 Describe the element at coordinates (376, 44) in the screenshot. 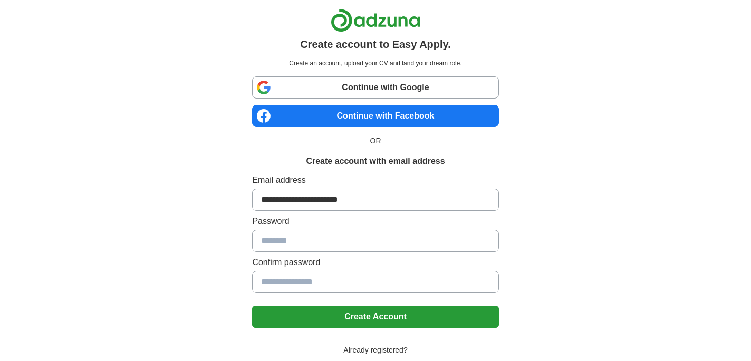

I see `h1: Create account to Easy Apply.` at that location.